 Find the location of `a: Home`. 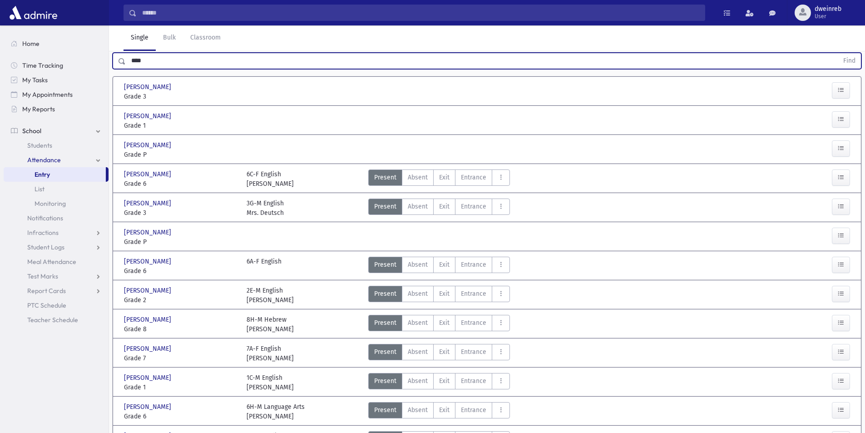

a: Home is located at coordinates (56, 44).